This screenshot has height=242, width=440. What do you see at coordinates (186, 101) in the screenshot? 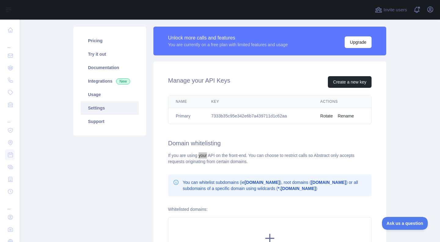
I see `th: Name` at bounding box center [186, 101].